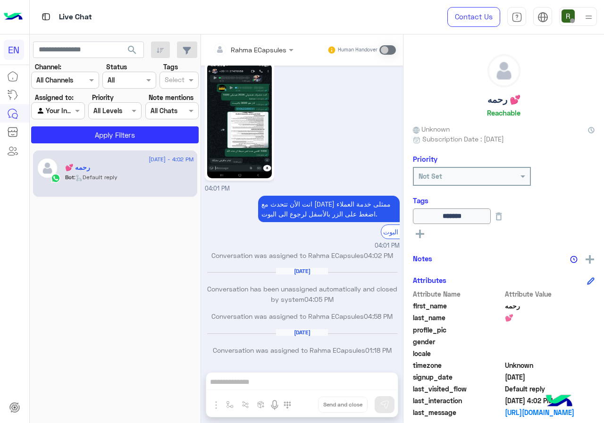 This screenshot has width=604, height=423. Describe the element at coordinates (458, 330) in the screenshot. I see `span: profile_pic` at that location.